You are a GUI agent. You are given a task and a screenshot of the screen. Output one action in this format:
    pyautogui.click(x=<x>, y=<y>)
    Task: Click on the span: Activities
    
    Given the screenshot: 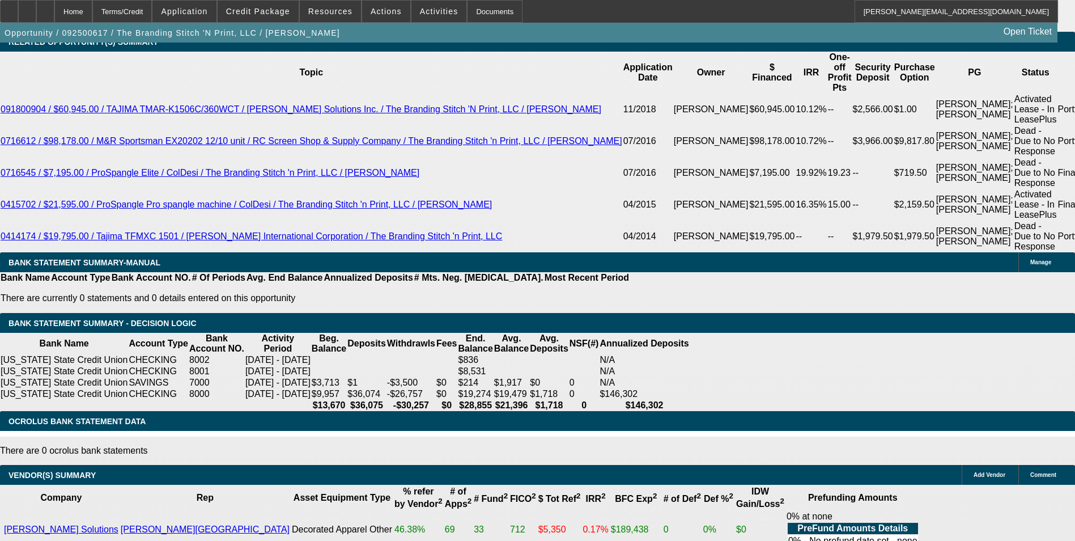 What is the action you would take?
    pyautogui.click(x=439, y=11)
    